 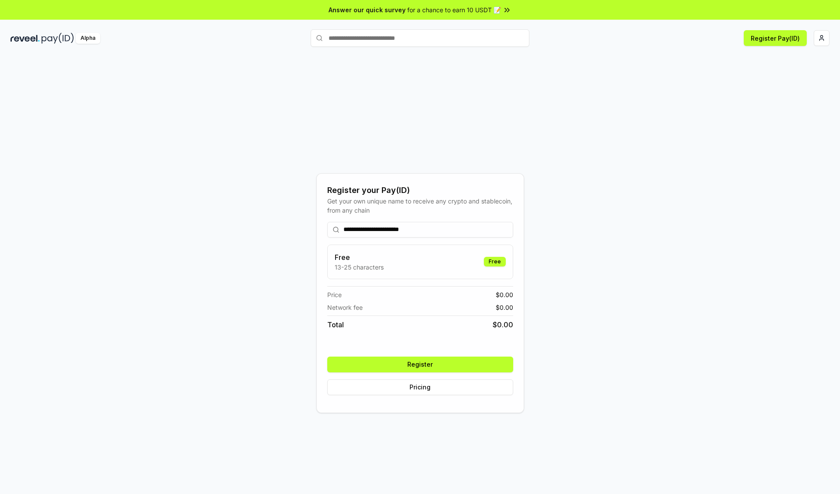 I want to click on div: Free, so click(x=495, y=262).